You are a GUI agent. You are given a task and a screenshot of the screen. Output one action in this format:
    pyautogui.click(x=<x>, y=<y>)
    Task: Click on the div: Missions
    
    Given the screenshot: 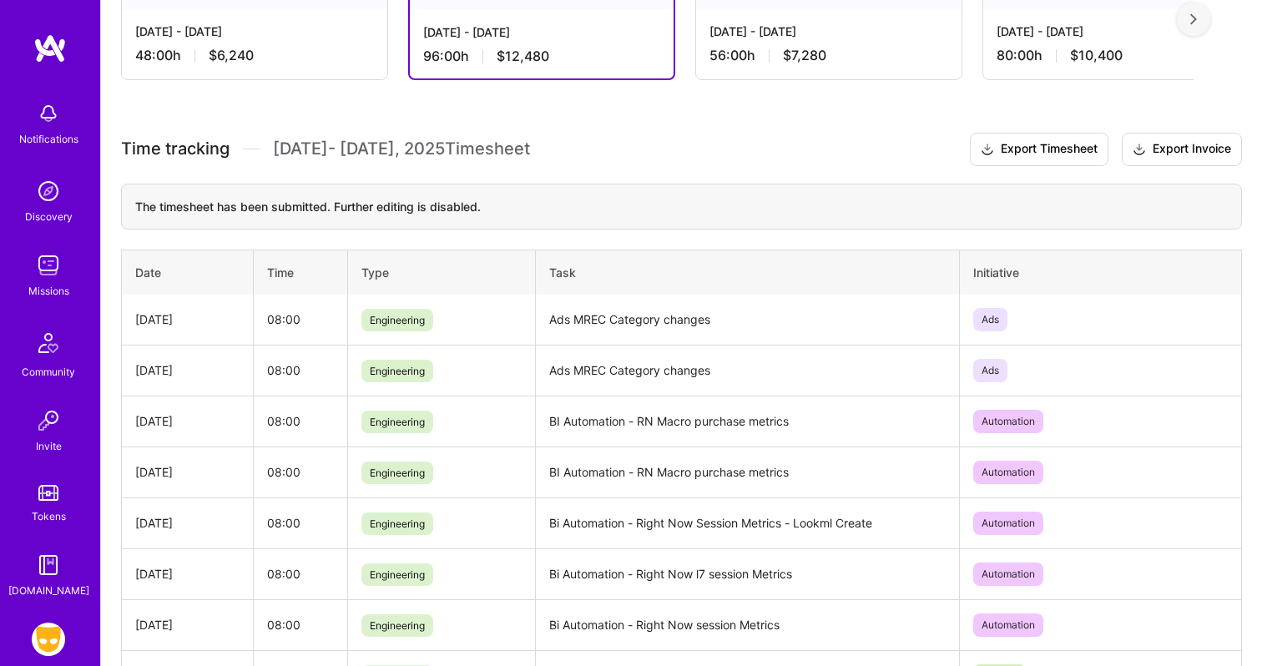 What is the action you would take?
    pyautogui.click(x=48, y=291)
    